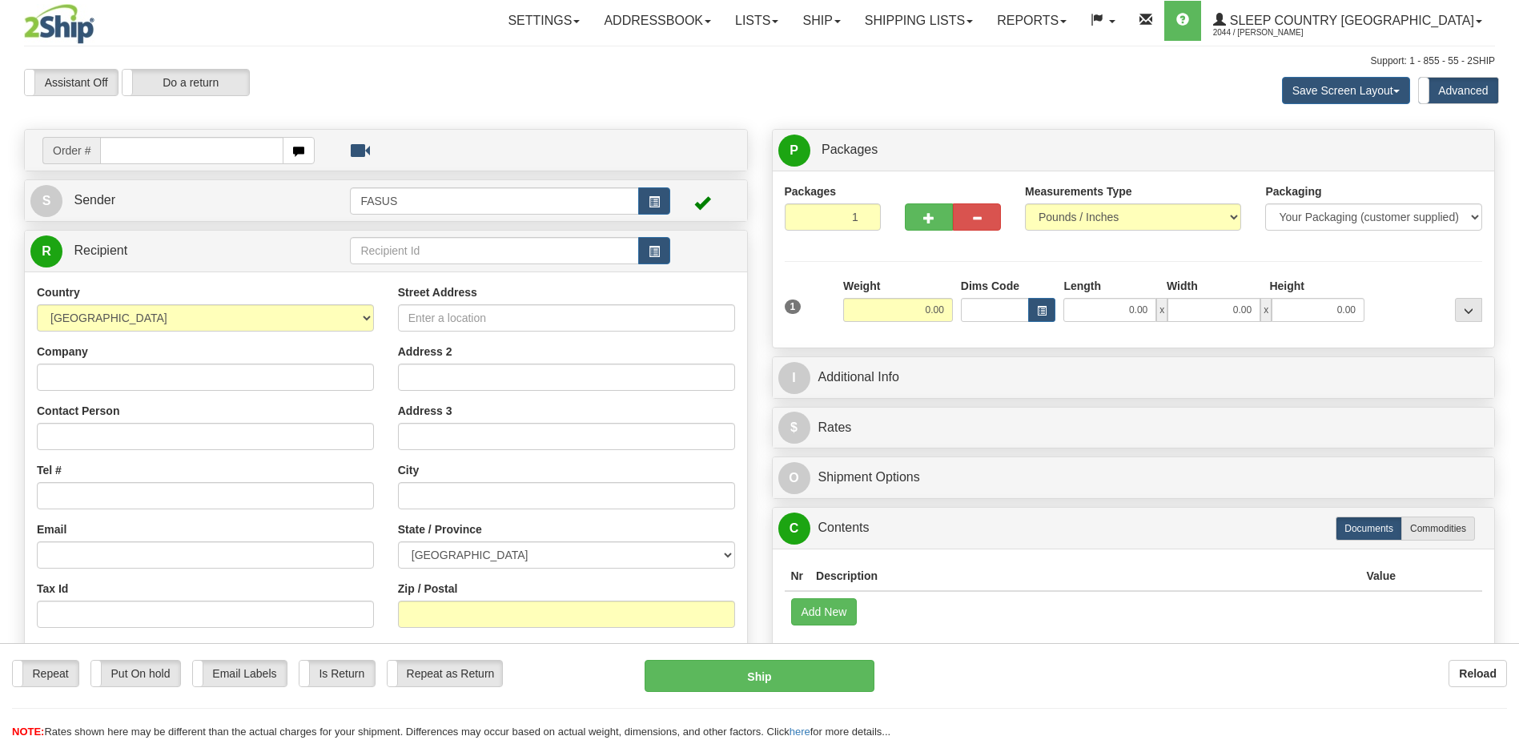 The image size is (1519, 740). What do you see at coordinates (757, 21) in the screenshot?
I see `a: Lists` at bounding box center [757, 21].